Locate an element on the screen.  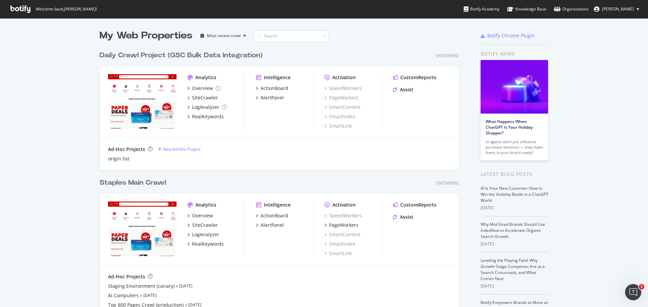
a: AI Computers is located at coordinates (123, 296).